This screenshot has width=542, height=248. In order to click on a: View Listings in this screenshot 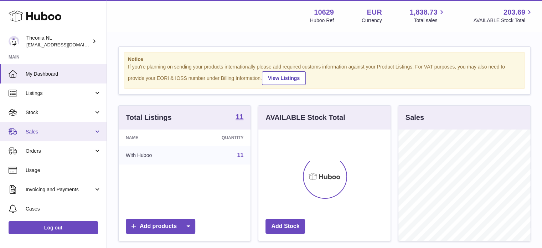, I will do `click(284, 78)`.